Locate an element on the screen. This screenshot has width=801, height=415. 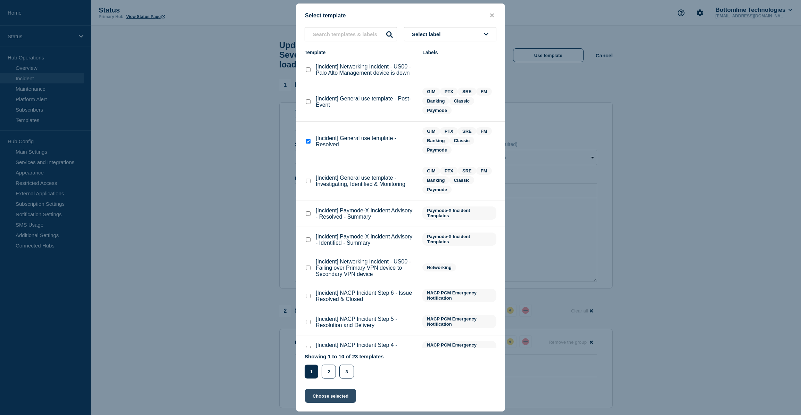
button: 1 is located at coordinates (311, 371).